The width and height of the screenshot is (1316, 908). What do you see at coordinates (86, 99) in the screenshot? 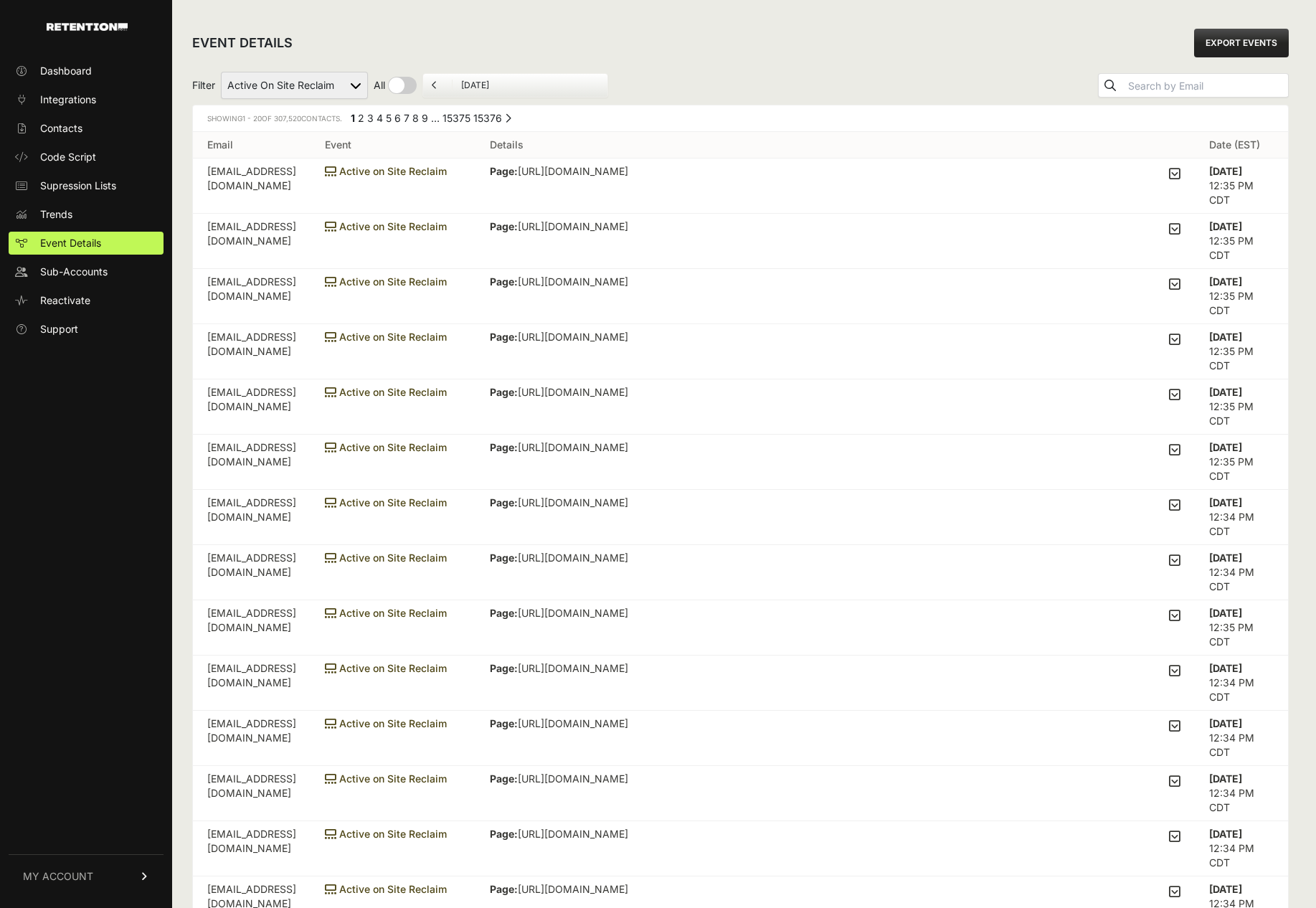
I see `a: Integrations` at bounding box center [86, 99].